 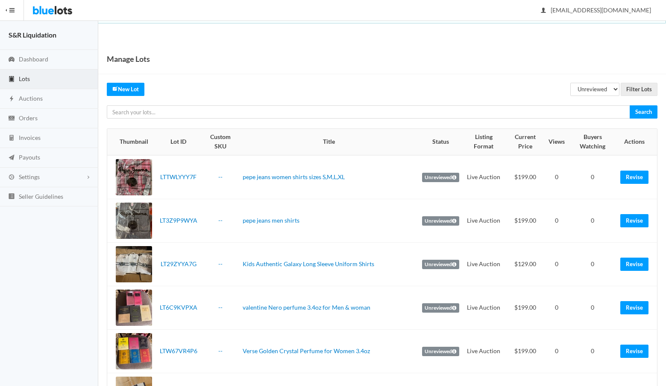 What do you see at coordinates (115, 88) in the screenshot?
I see `ion-icon: create` at bounding box center [115, 88].